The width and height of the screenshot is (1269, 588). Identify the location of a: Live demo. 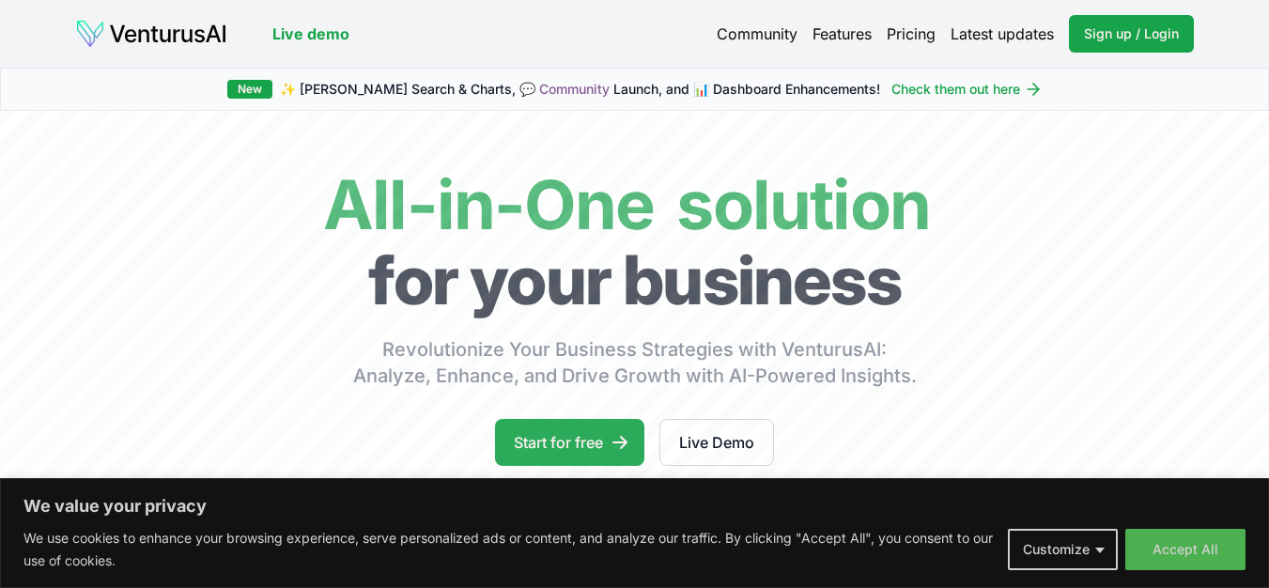
(311, 34).